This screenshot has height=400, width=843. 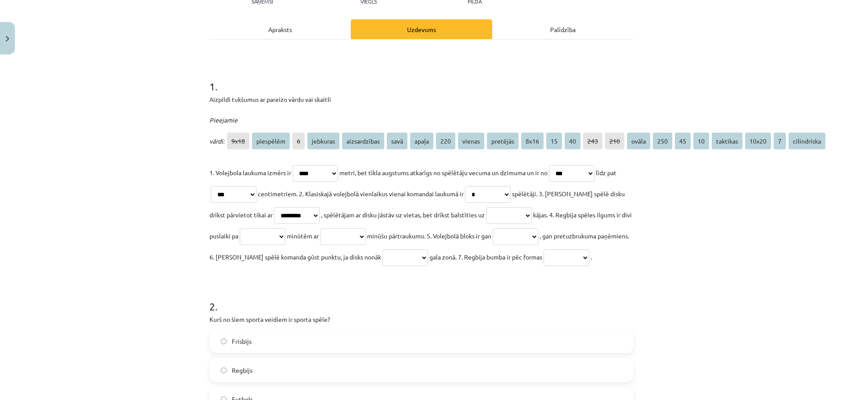 What do you see at coordinates (421, 319) in the screenshot?
I see `p: Kurš no šiem sporta veidiem ir sporta spēle?` at bounding box center [421, 319].